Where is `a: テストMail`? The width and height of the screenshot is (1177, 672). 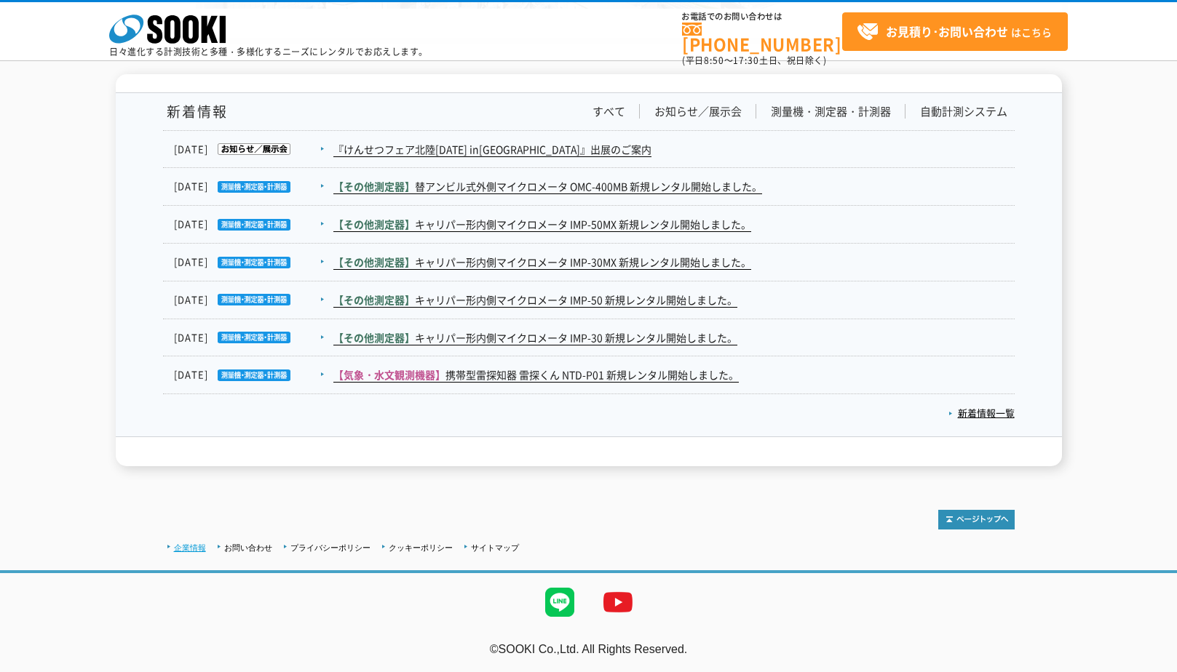
a: テストMail is located at coordinates (1148, 664).